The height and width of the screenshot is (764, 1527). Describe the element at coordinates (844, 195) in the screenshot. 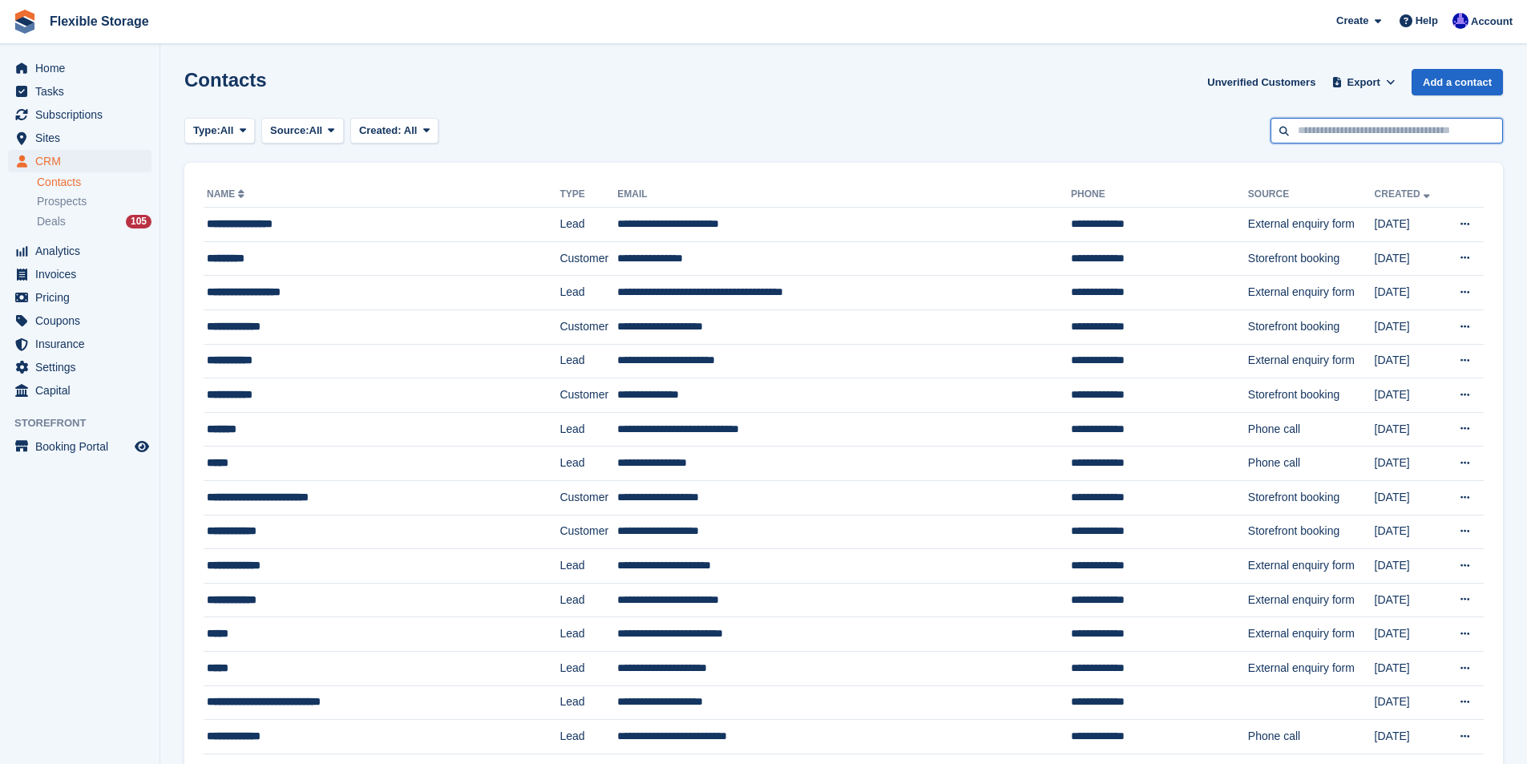

I see `th: Email` at that location.